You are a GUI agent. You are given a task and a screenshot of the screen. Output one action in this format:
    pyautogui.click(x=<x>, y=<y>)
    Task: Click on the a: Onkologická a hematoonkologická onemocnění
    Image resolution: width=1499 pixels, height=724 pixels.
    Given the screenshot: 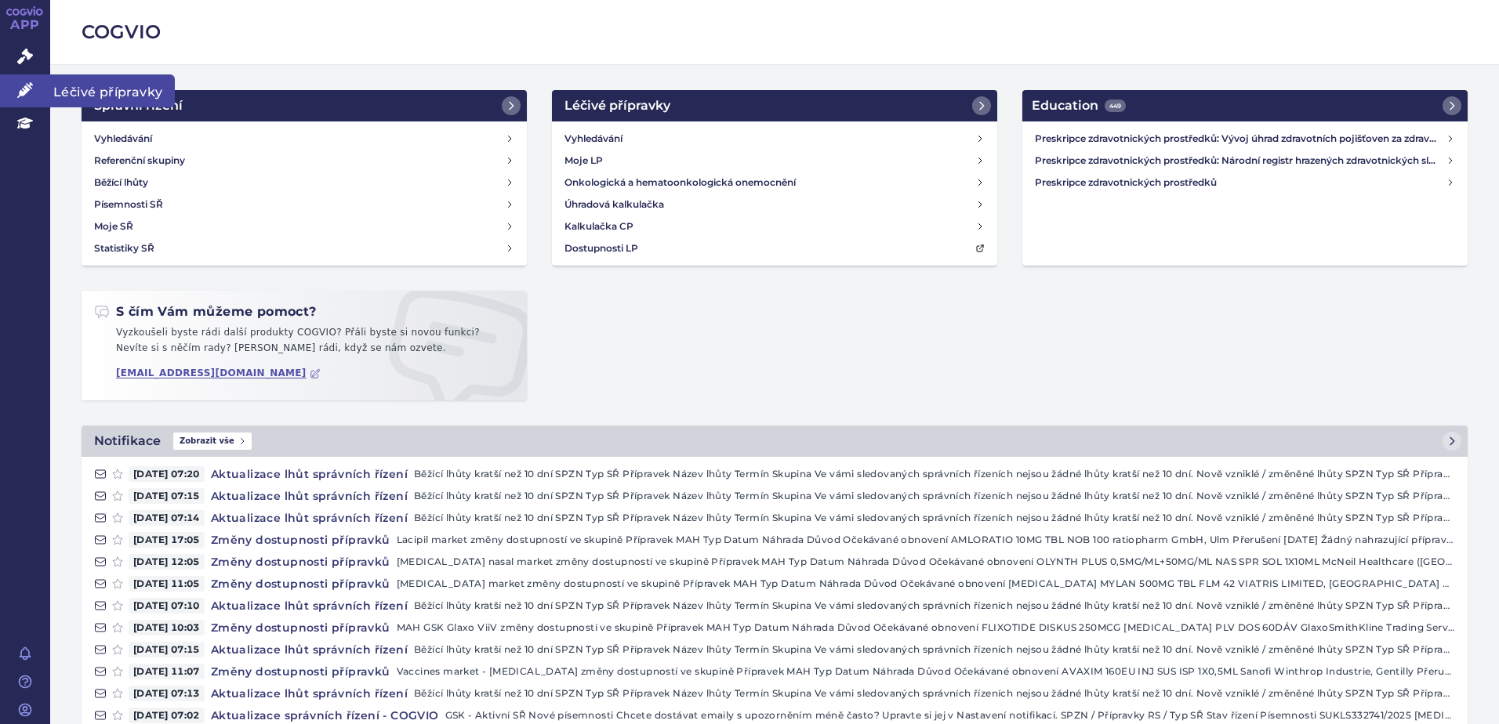 What is the action you would take?
    pyautogui.click(x=774, y=183)
    